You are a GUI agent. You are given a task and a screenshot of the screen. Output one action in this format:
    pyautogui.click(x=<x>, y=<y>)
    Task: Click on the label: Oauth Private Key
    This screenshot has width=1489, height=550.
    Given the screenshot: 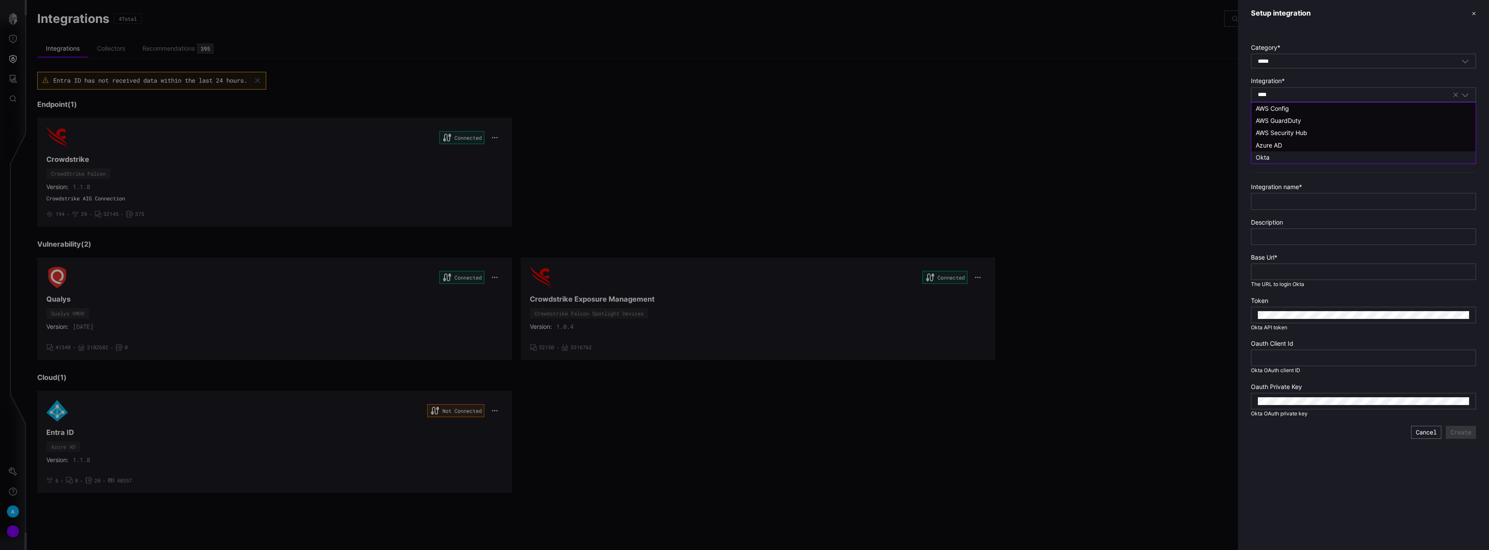 What is the action you would take?
    pyautogui.click(x=1364, y=387)
    